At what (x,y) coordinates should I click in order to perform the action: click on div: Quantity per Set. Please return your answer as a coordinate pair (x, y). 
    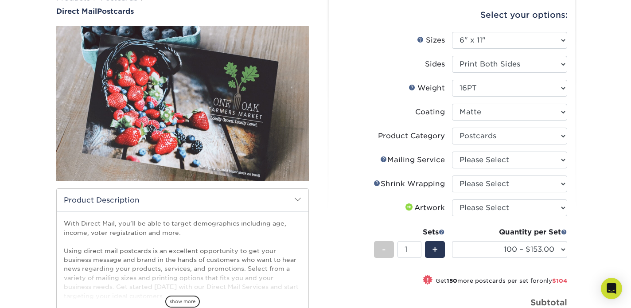
    Looking at the image, I should click on (509, 232).